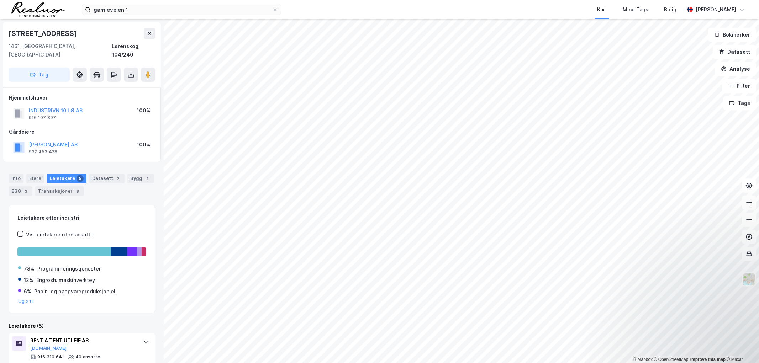  Describe the element at coordinates (51, 357) in the screenshot. I see `div: 916 310 641` at that location.